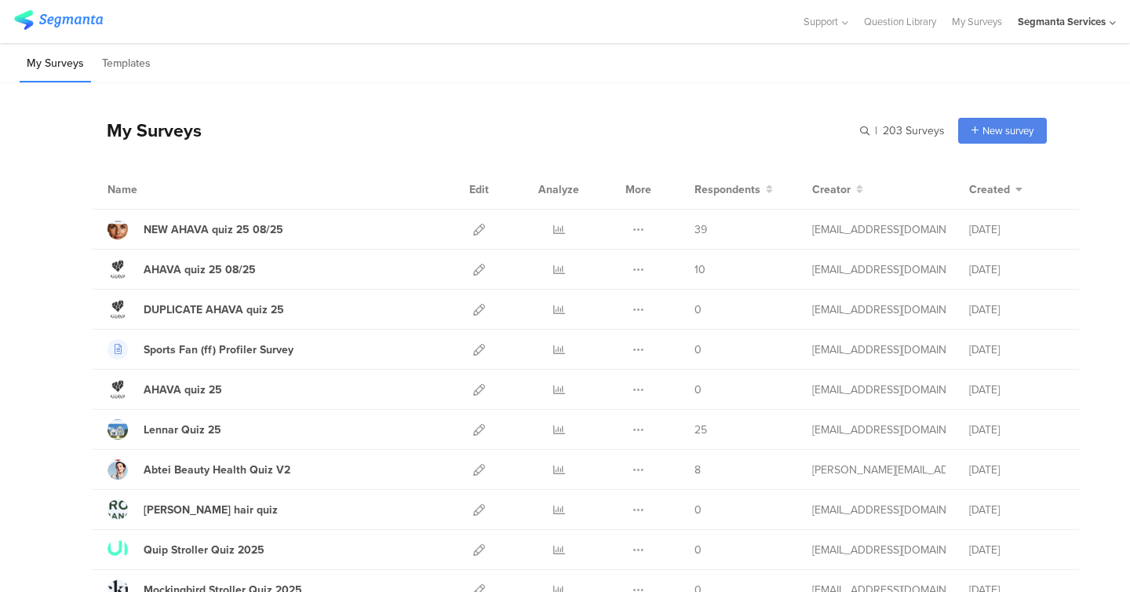 Image resolution: width=1130 pixels, height=592 pixels. I want to click on span: New survey, so click(1008, 130).